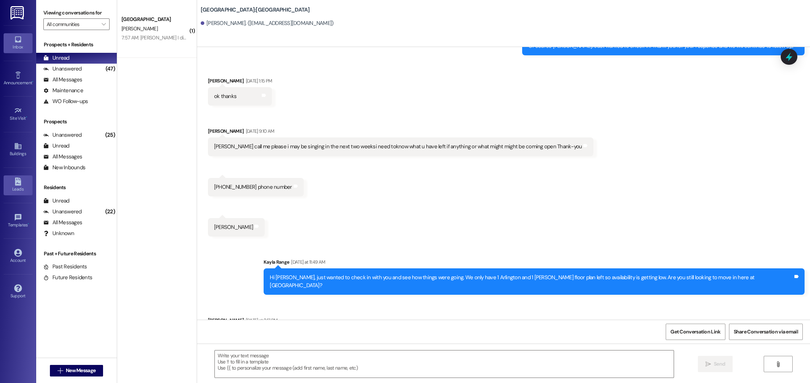  What do you see at coordinates (72, 24) in the screenshot?
I see `input: All communities` at bounding box center [72, 24].